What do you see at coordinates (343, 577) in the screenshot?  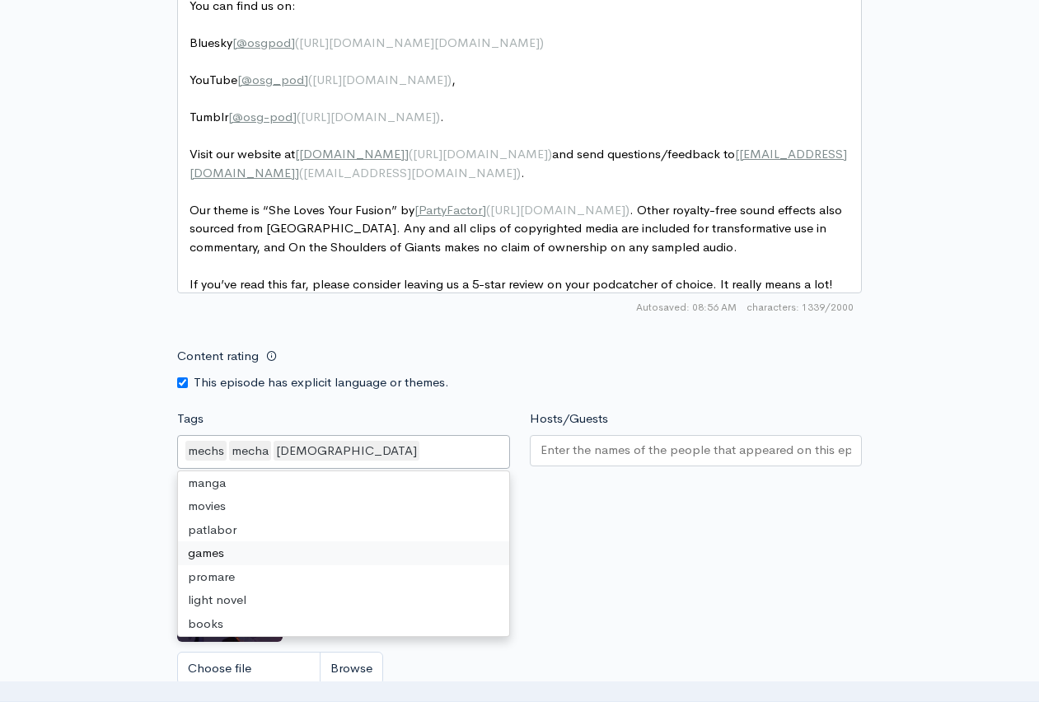 I see `div: promare` at bounding box center [343, 577].